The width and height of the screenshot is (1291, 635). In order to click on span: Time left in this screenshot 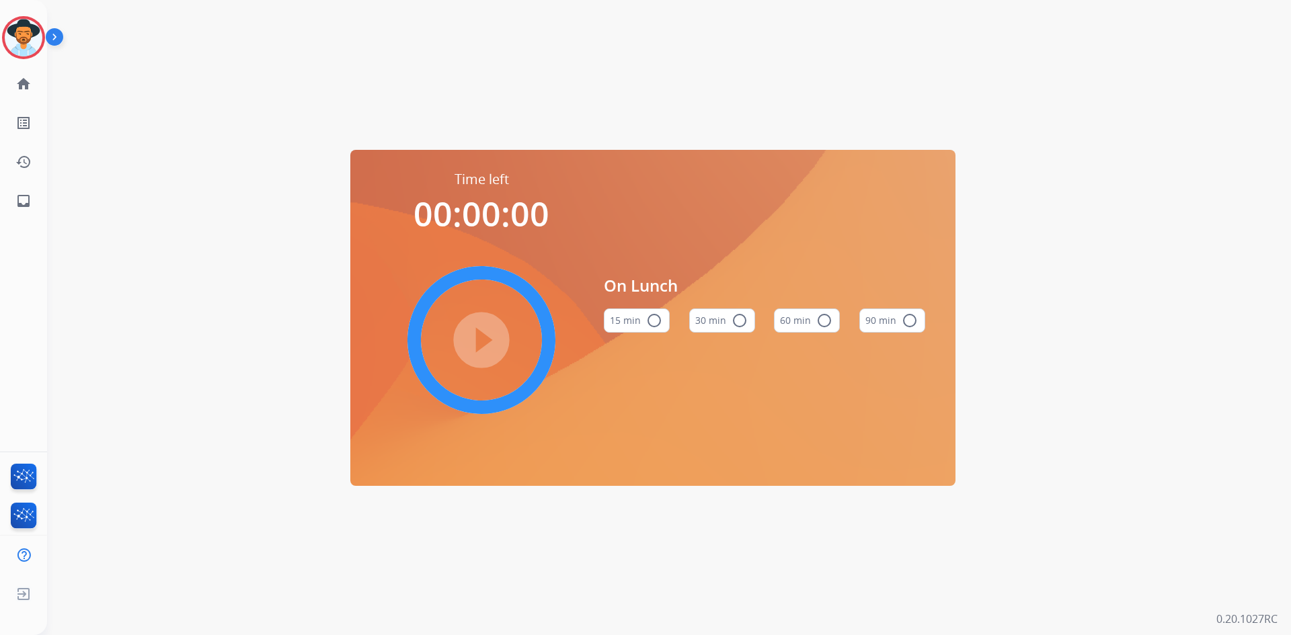, I will do `click(481, 180)`.